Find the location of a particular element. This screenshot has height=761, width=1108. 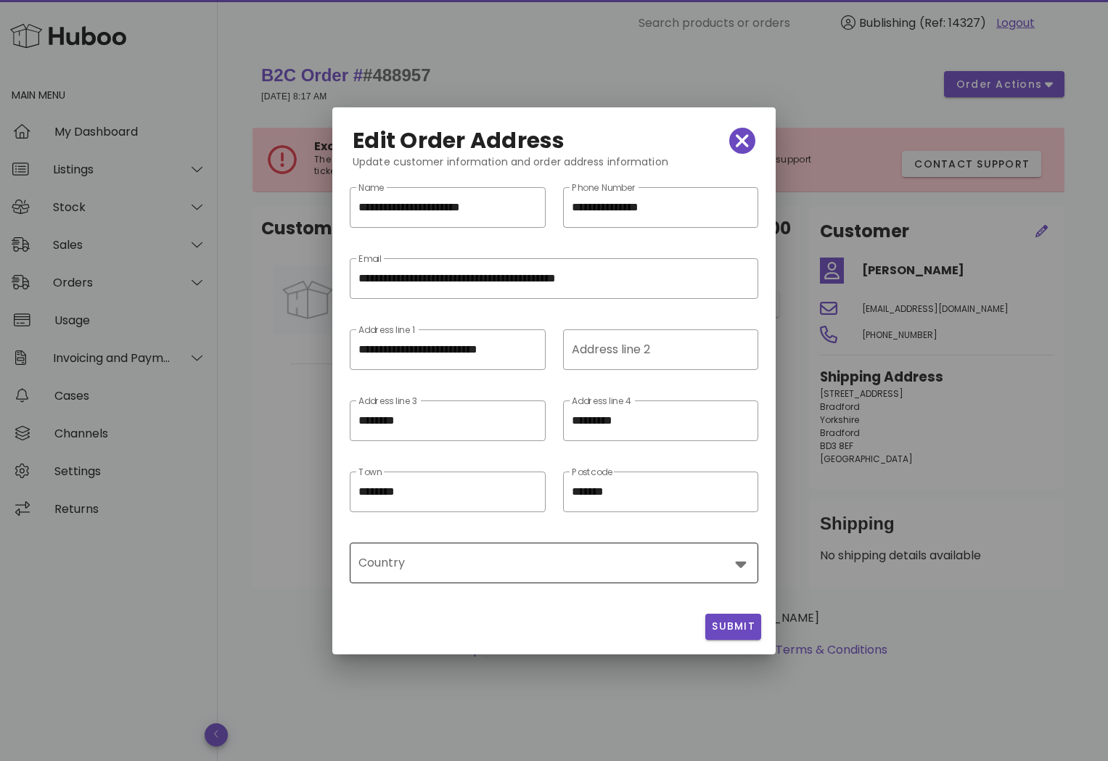

label: Town is located at coordinates (370, 472).